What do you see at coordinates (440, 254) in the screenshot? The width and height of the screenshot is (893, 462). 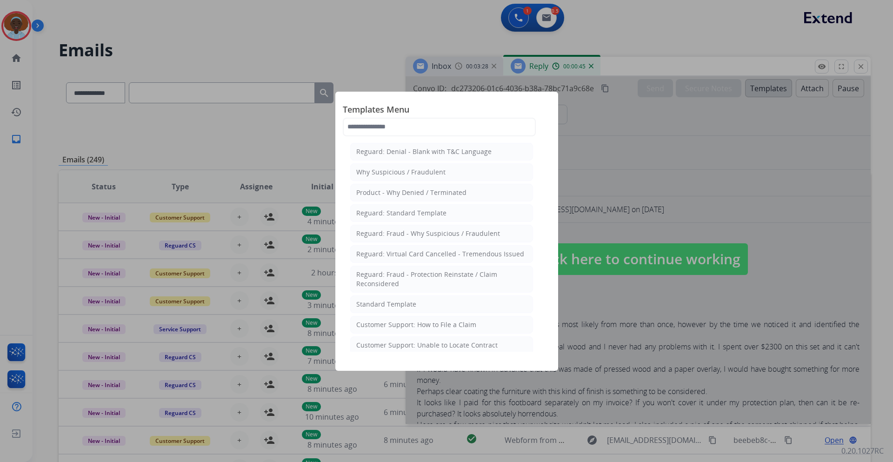 I see `div: Reguard: Virtual Card Cancelled - Tremendous Issued` at bounding box center [440, 254].